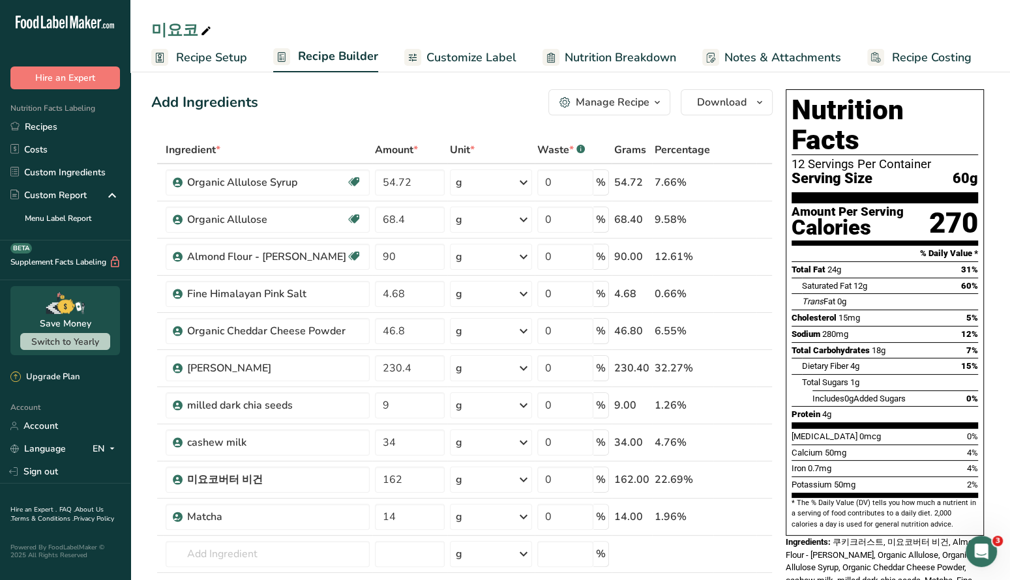  I want to click on span: Recipe Builder, so click(338, 56).